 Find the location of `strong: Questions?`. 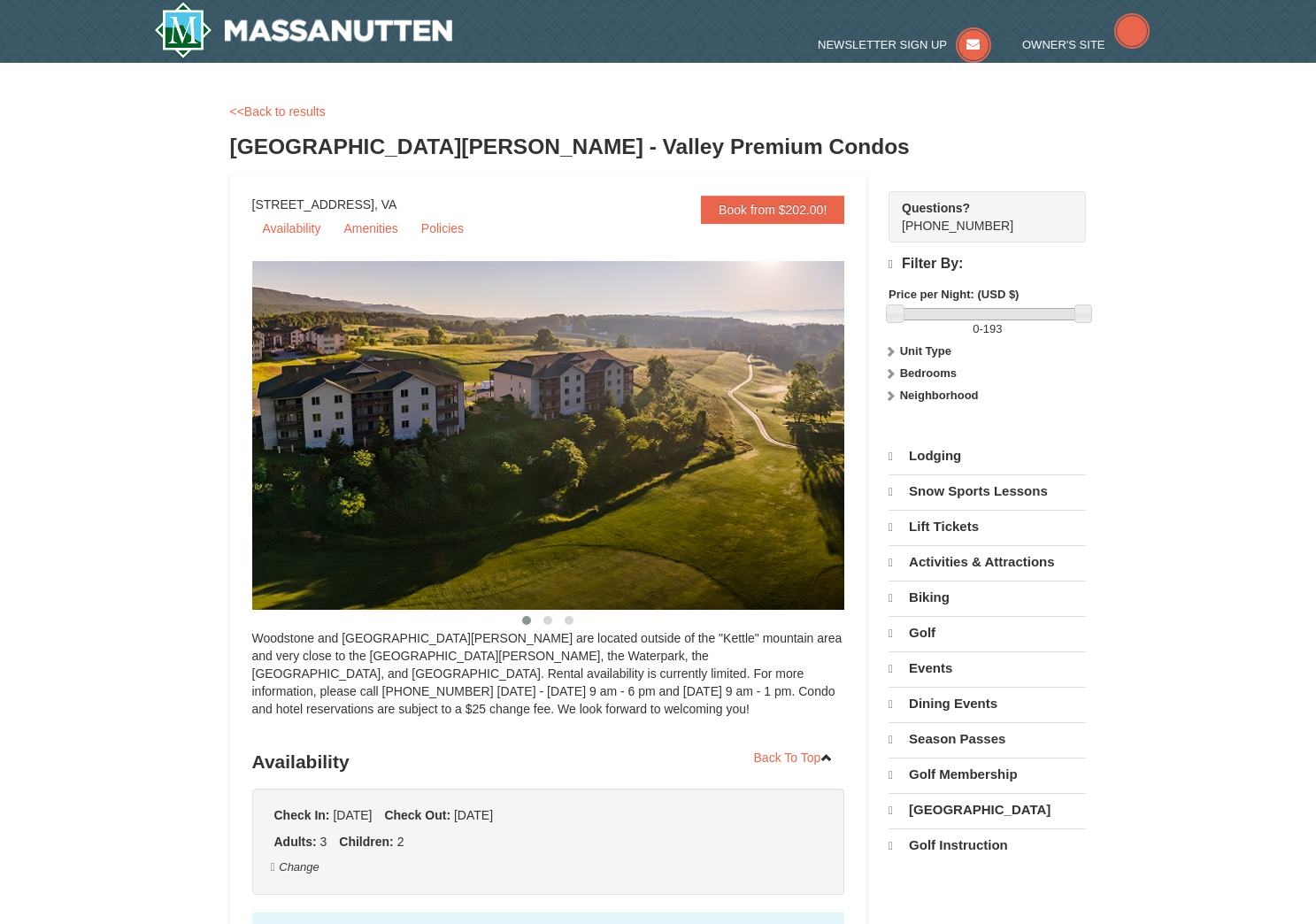

strong: Questions? is located at coordinates (936, 208).